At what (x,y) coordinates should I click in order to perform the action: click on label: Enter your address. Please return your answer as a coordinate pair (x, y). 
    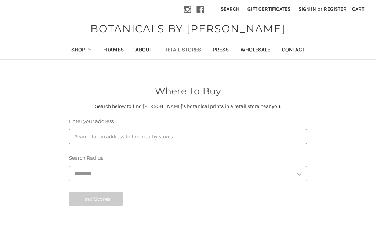
    Looking at the image, I should click on (188, 122).